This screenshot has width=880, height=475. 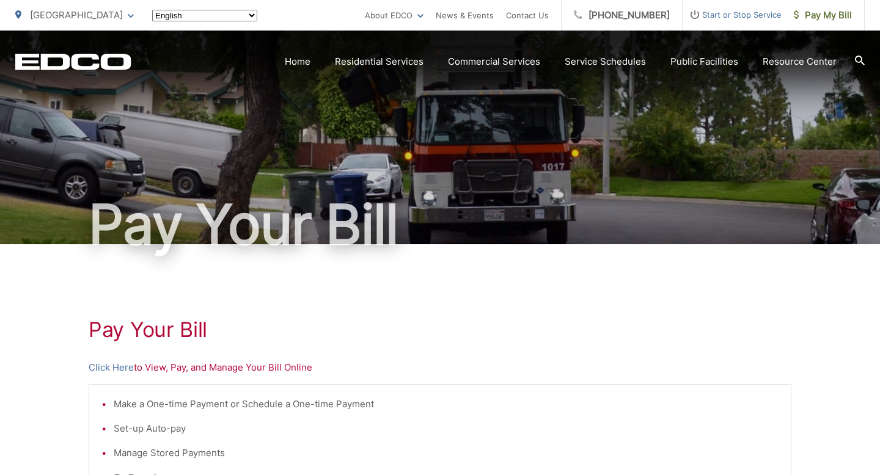 I want to click on a: Service Schedules, so click(x=605, y=62).